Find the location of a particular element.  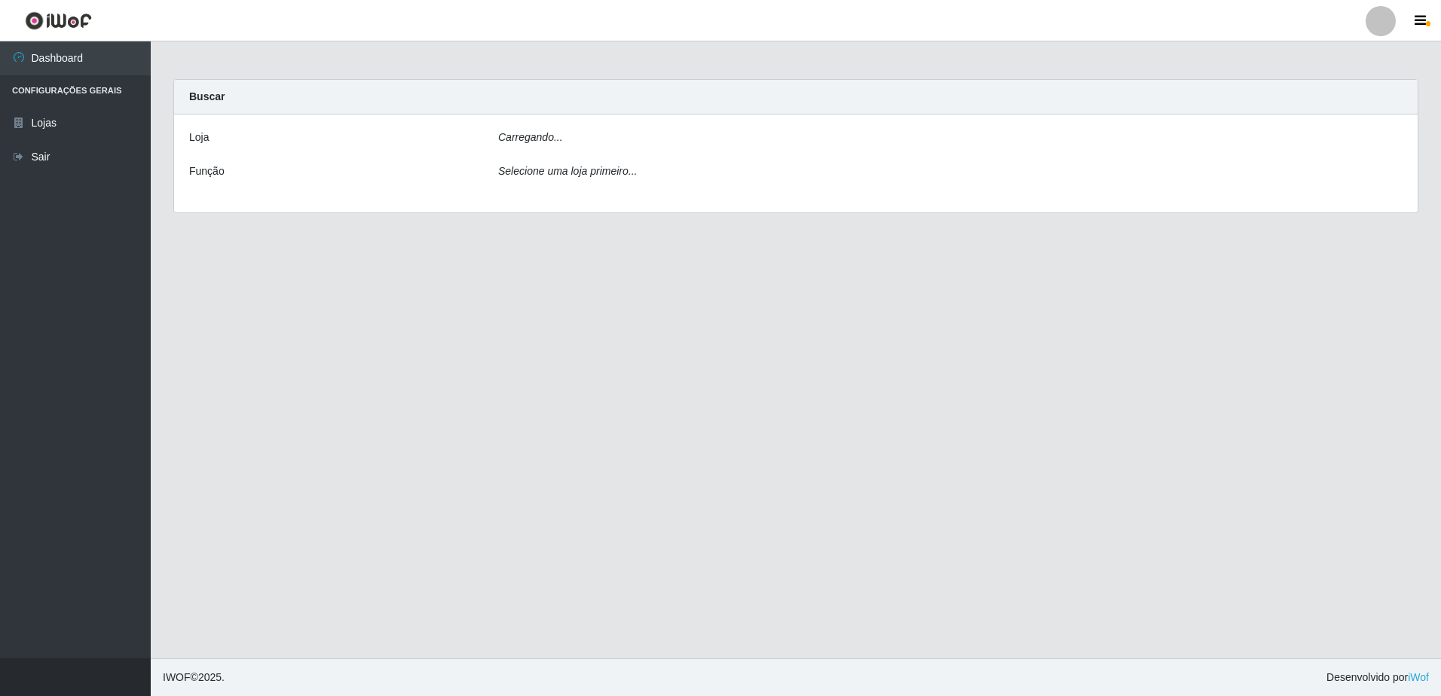

a: iWof is located at coordinates (1418, 677).